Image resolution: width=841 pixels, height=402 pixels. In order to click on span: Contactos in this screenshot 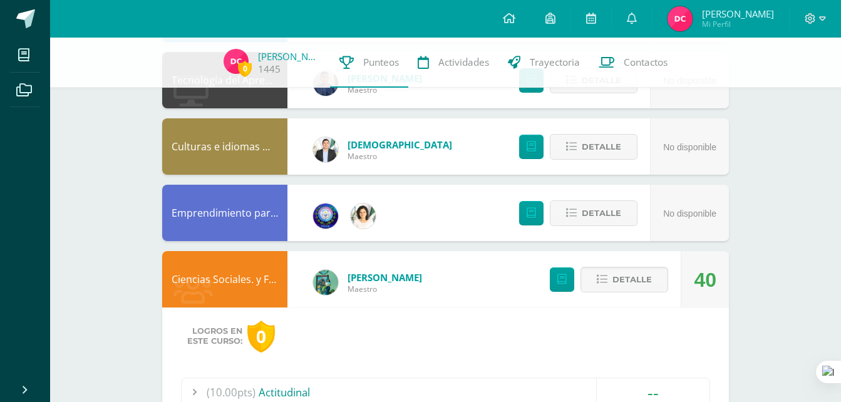, I will do `click(646, 62)`.